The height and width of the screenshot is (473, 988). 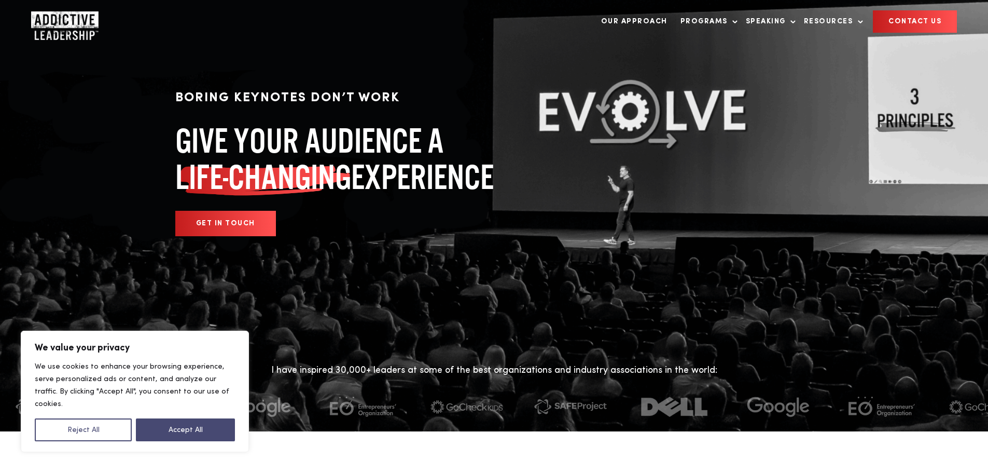 What do you see at coordinates (360, 98) in the screenshot?
I see `p: BORING KEYNOTES DON’T WORK` at bounding box center [360, 98].